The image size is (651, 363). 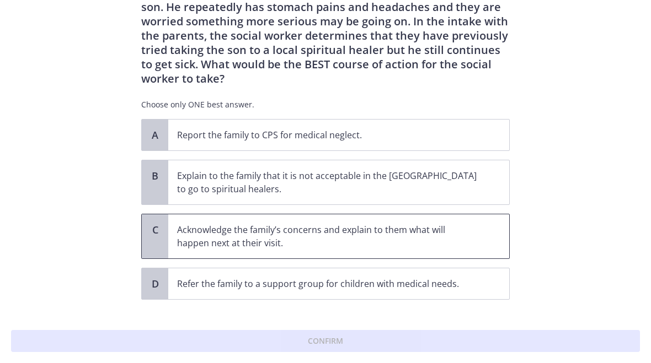 What do you see at coordinates (328, 284) in the screenshot?
I see `p: Refer the family to a support group for children with medical needs.` at bounding box center [328, 284].